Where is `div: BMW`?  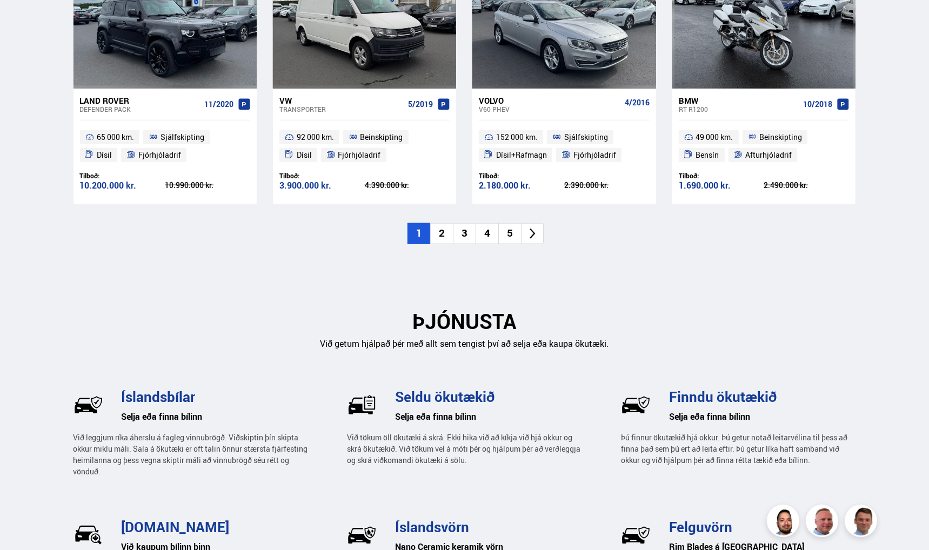
div: BMW is located at coordinates (739, 101).